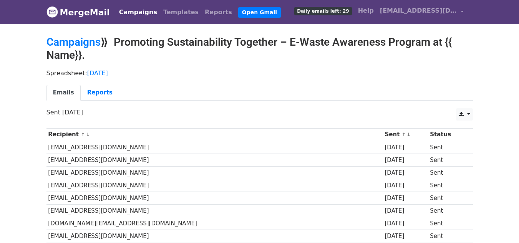 Image resolution: width=519 pixels, height=243 pixels. What do you see at coordinates (259, 48) in the screenshot?
I see `h2: ⟫ Promoting Sustainability Together – E-Waste Awareness Program at {{ Name}}.` at bounding box center [259, 48].